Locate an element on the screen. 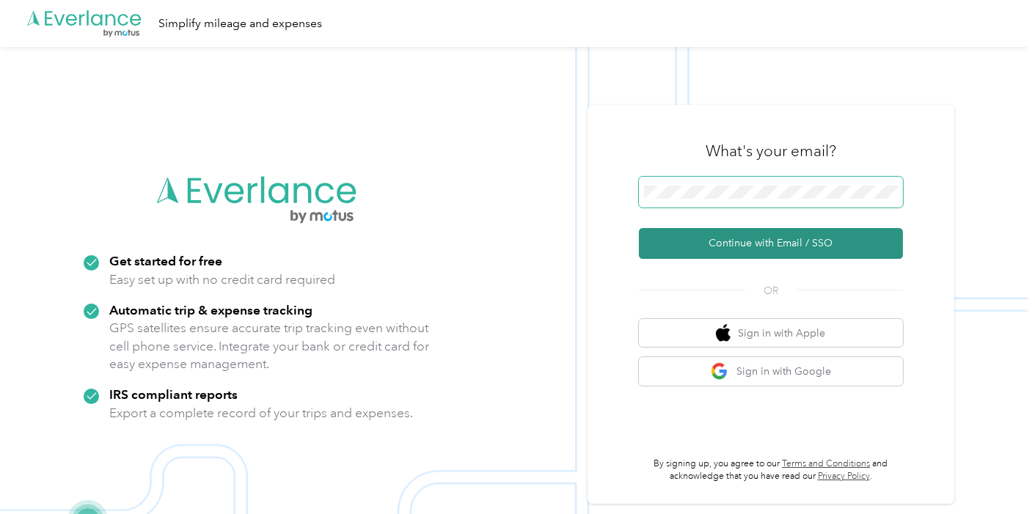 The height and width of the screenshot is (514, 1035). button: apple logoSign in with Apple is located at coordinates (771, 333).